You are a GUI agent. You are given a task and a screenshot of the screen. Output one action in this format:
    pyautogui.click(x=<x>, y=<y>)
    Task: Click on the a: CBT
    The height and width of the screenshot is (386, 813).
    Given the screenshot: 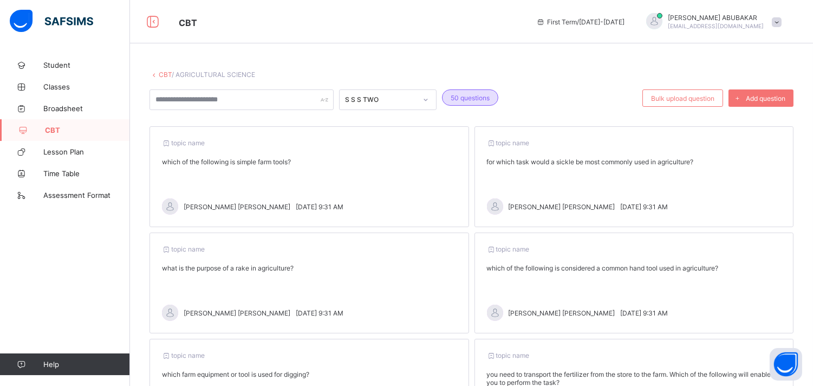 What is the action you would take?
    pyautogui.click(x=165, y=74)
    